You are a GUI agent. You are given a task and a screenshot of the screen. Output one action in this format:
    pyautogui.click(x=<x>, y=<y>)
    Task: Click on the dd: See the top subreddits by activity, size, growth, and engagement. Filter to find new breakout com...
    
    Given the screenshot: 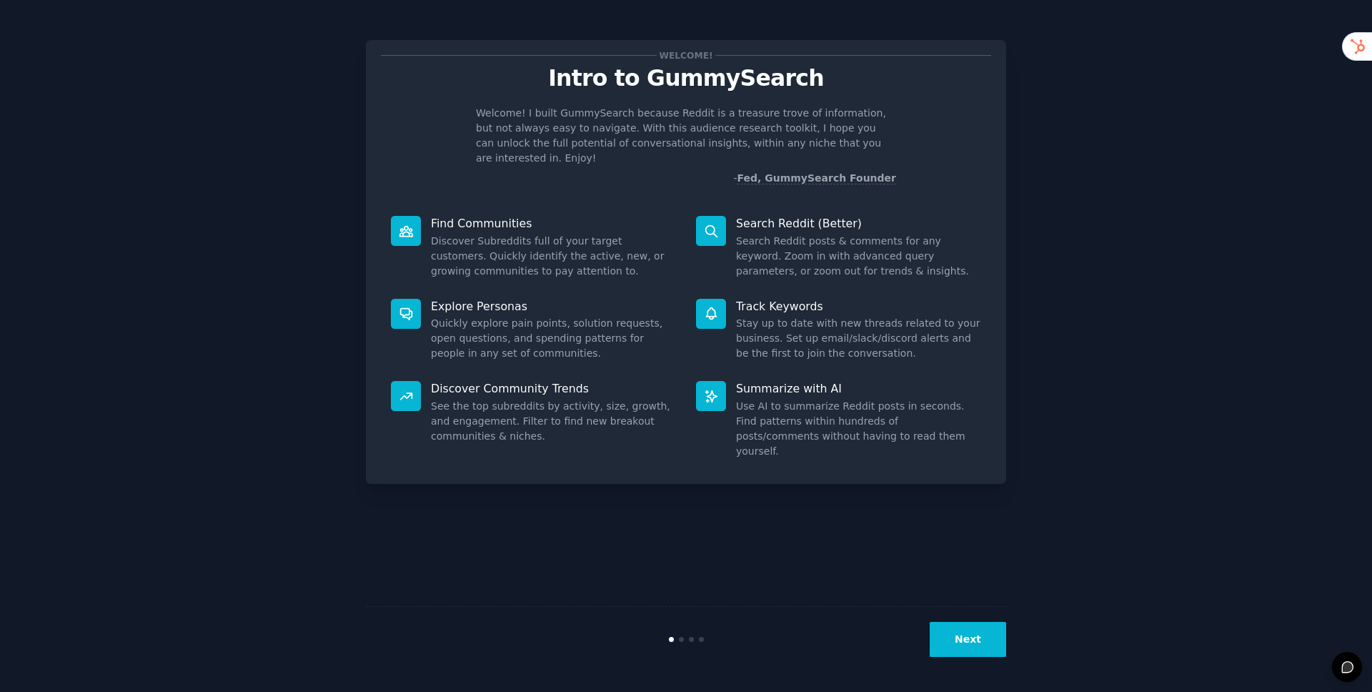 What is the action you would take?
    pyautogui.click(x=553, y=421)
    